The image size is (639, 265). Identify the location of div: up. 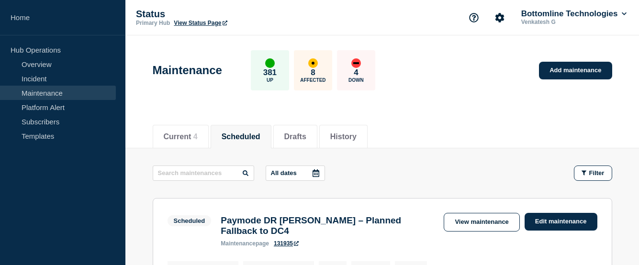
(270, 63).